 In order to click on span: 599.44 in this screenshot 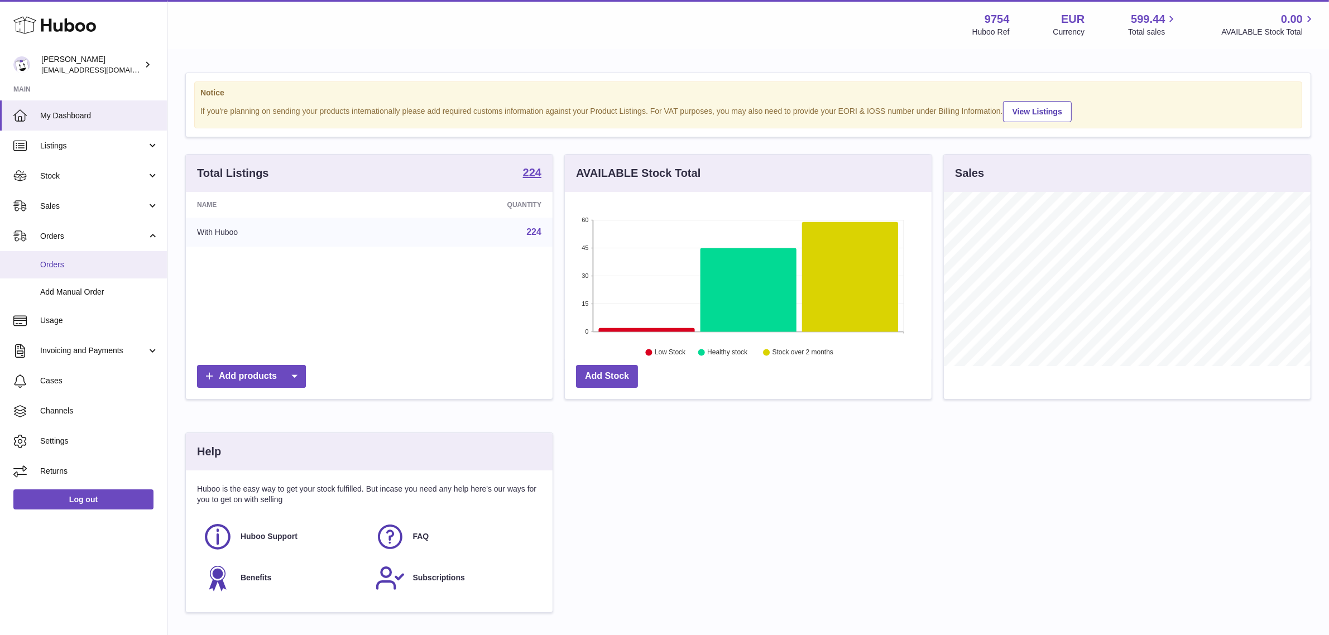, I will do `click(1147, 19)`.